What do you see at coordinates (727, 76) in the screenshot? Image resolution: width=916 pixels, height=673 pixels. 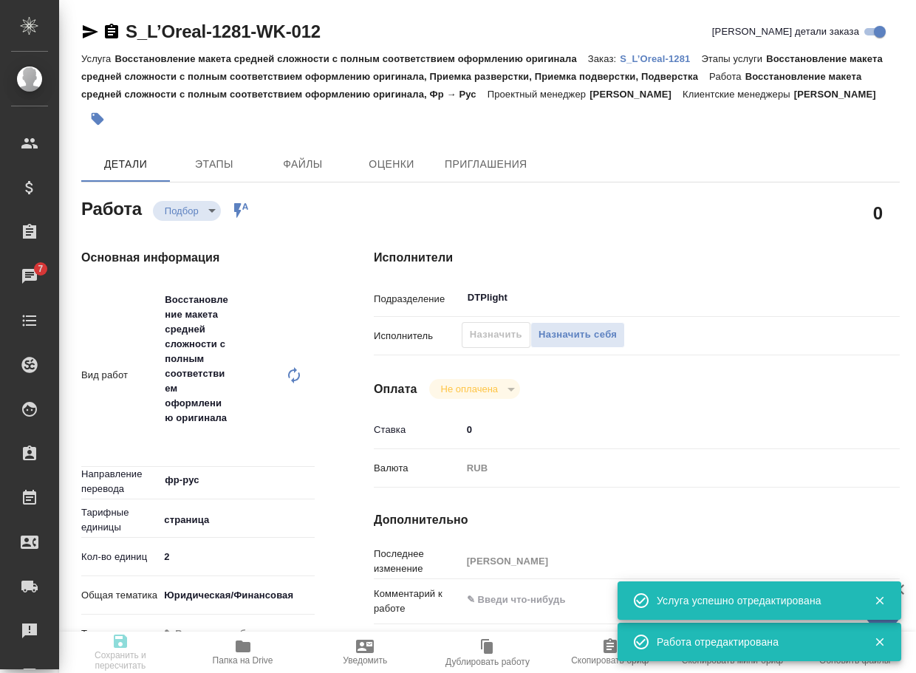 I see `p: Работа` at bounding box center [727, 76].